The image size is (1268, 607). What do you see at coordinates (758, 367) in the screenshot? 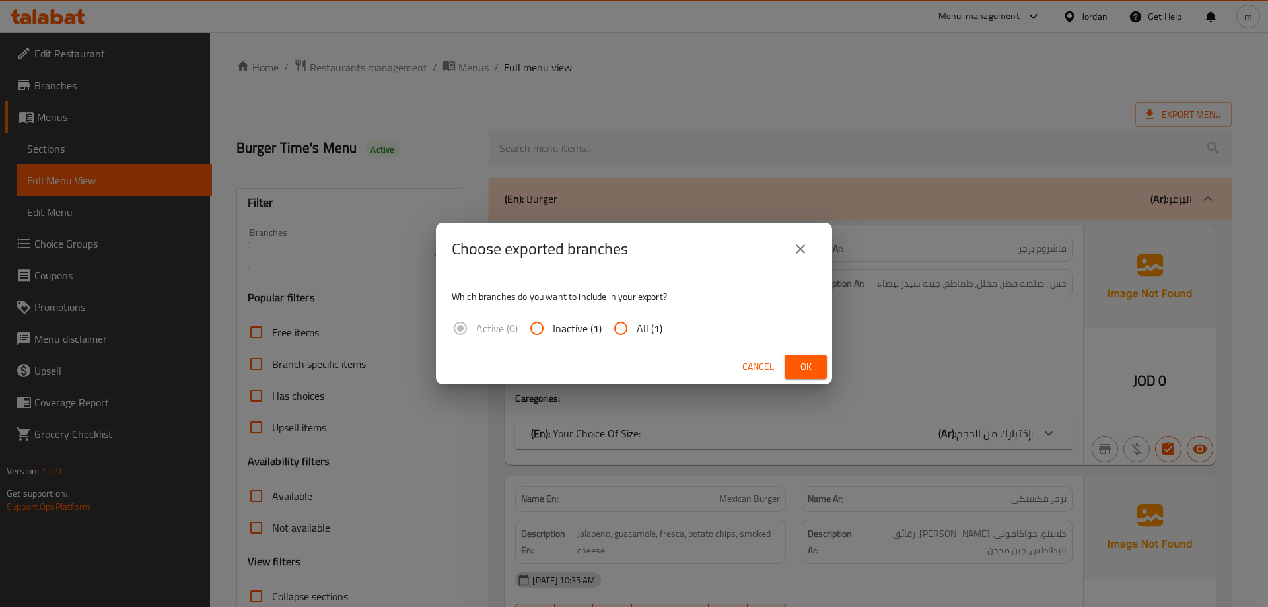
I see `span: Cancel` at bounding box center [758, 367].